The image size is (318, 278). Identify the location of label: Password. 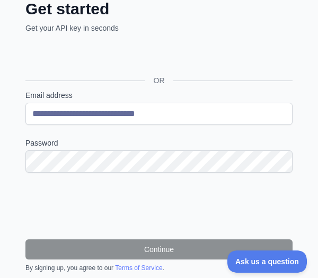
(159, 143).